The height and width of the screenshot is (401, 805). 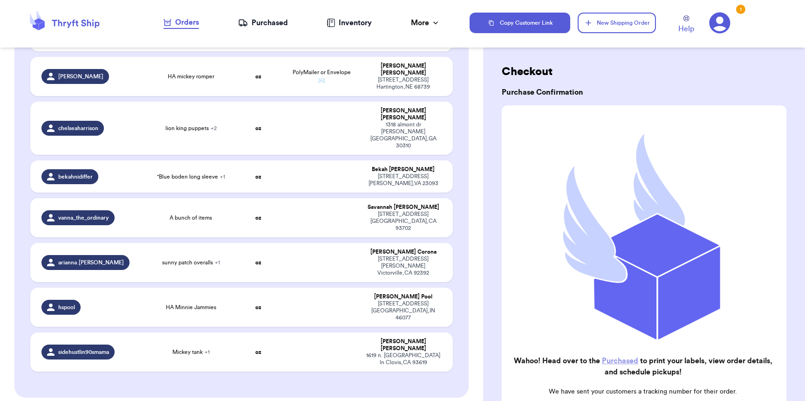 What do you see at coordinates (191, 262) in the screenshot?
I see `span: sunny patch overalls` at bounding box center [191, 262].